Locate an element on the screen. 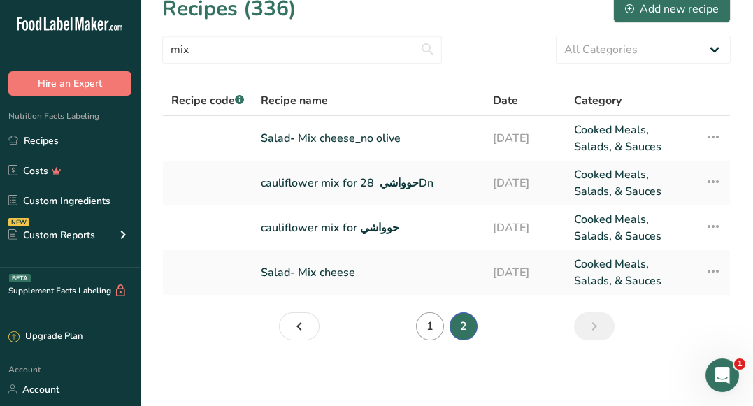 This screenshot has height=406, width=753. span: 1 is located at coordinates (740, 364).